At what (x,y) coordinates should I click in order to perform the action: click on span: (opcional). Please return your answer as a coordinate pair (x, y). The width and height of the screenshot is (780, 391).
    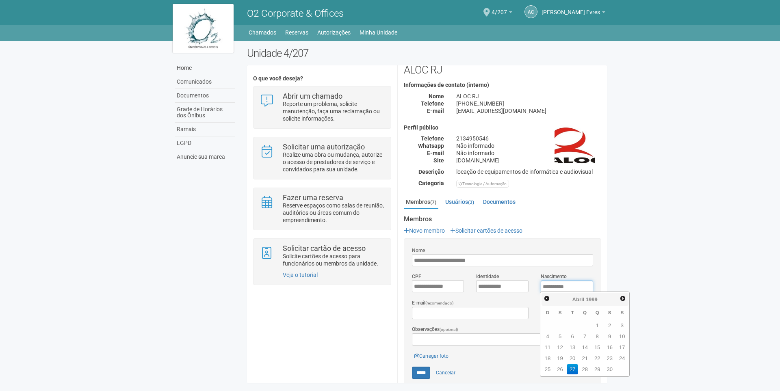
    Looking at the image, I should click on (449, 330).